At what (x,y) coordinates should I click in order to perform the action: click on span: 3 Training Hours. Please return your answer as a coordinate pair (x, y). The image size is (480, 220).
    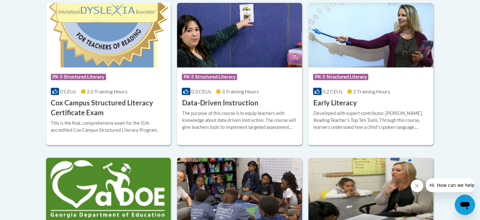
    Looking at the image, I should click on (240, 91).